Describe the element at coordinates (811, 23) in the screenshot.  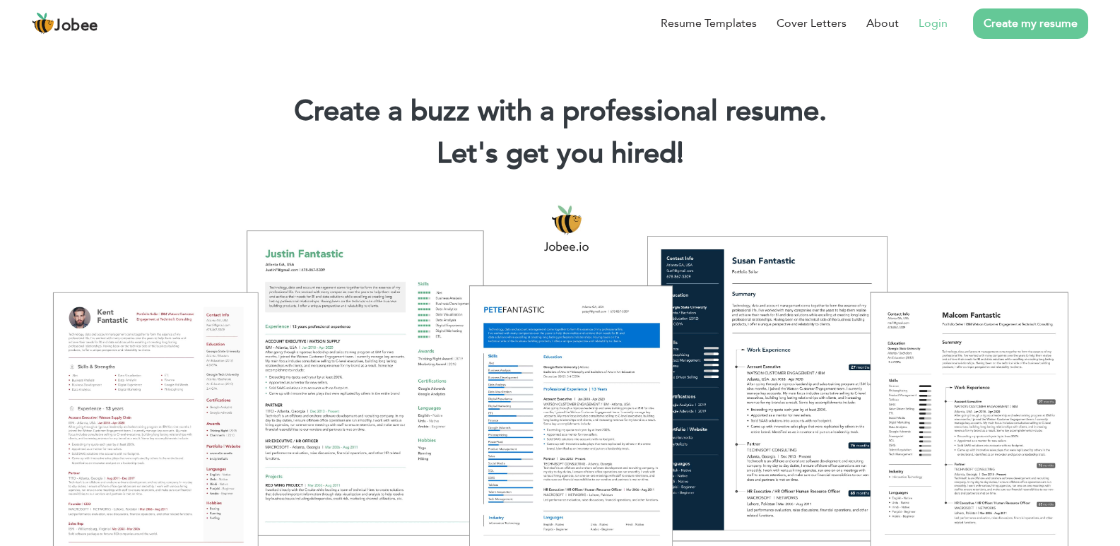
I see `a: Cover Letters` at that location.